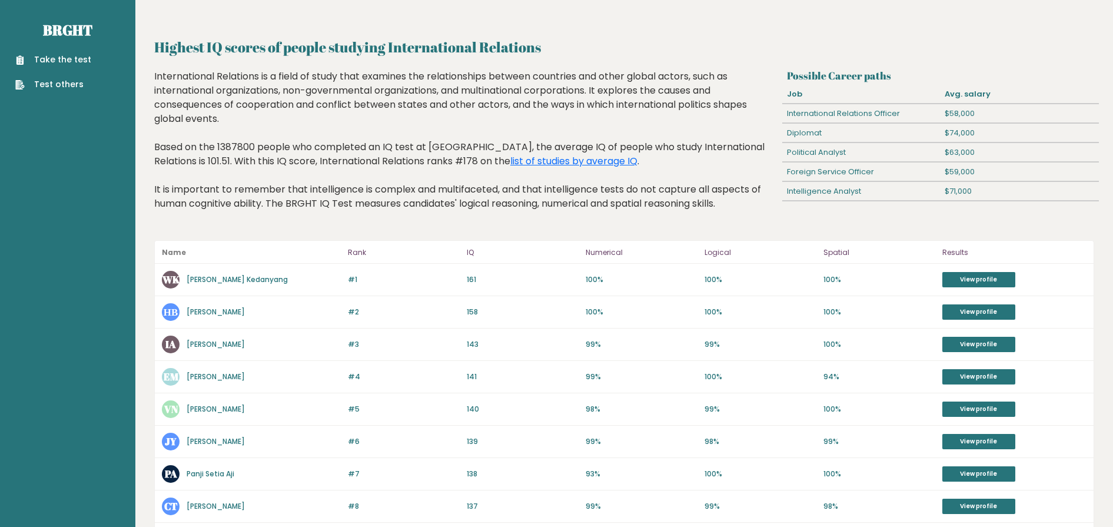 This screenshot has height=527, width=1113. I want to click on div: Intelligence Analyst, so click(861, 191).